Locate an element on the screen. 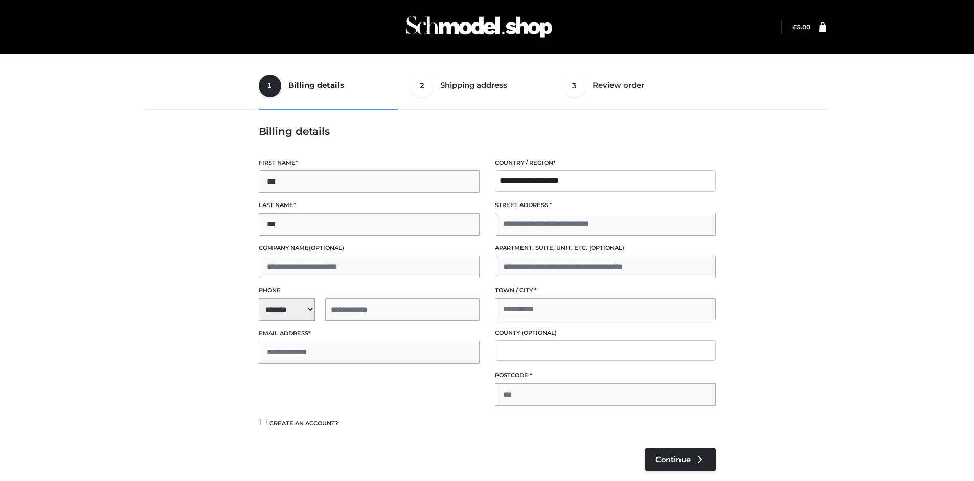  label: Email address is located at coordinates (369, 333).